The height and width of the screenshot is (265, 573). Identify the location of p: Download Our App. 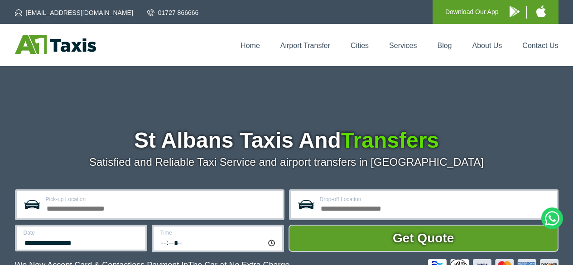
(472, 12).